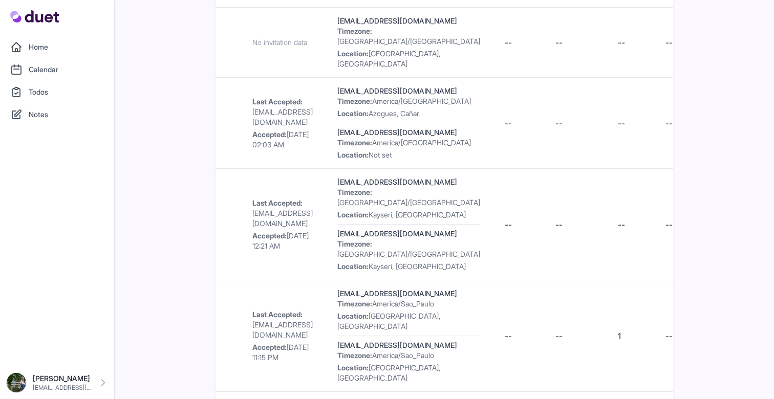  What do you see at coordinates (629, 336) in the screenshot?
I see `td: 1` at bounding box center [629, 336].